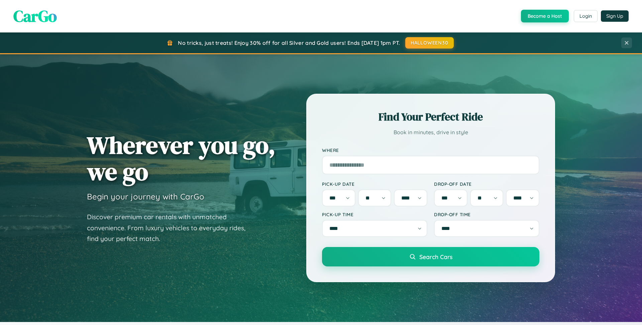 The image size is (642, 325). I want to click on button: Search Cars, so click(431, 256).